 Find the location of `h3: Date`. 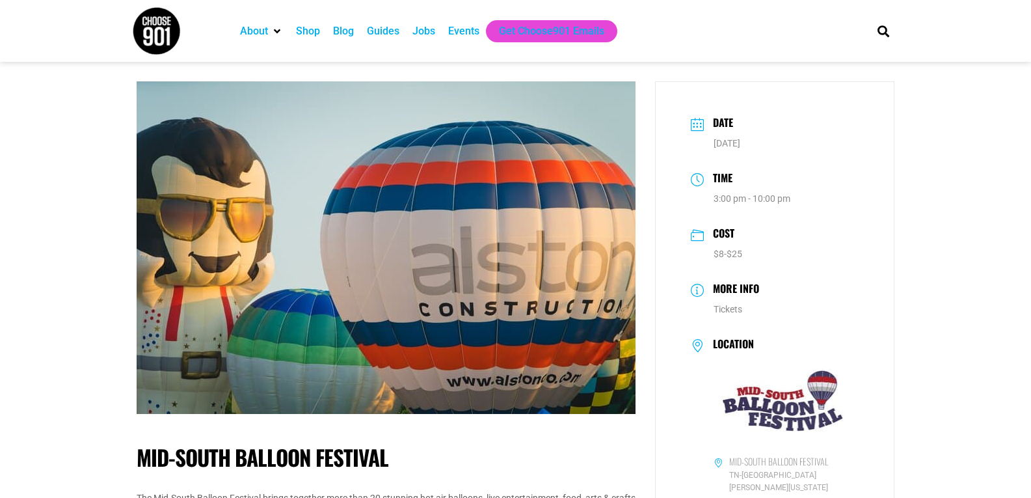

h3: Date is located at coordinates (720, 124).